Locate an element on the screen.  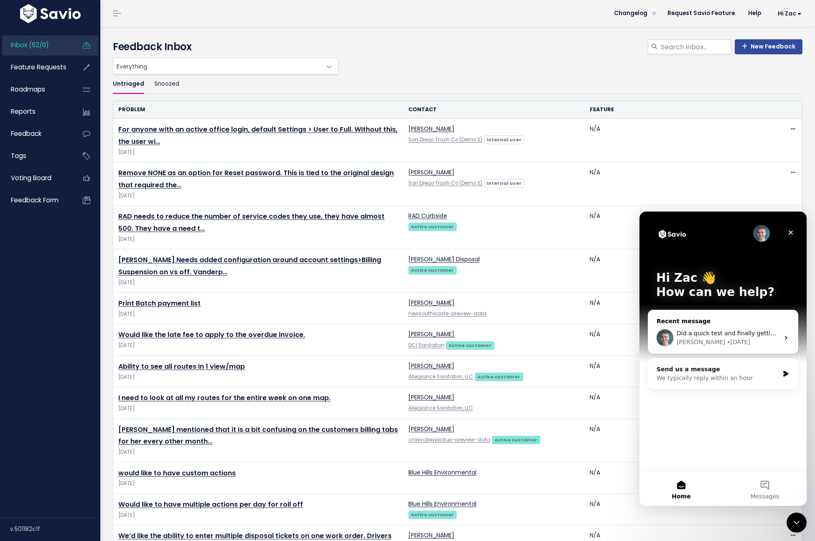
p: Hi Zac 👋 is located at coordinates (84, 66).